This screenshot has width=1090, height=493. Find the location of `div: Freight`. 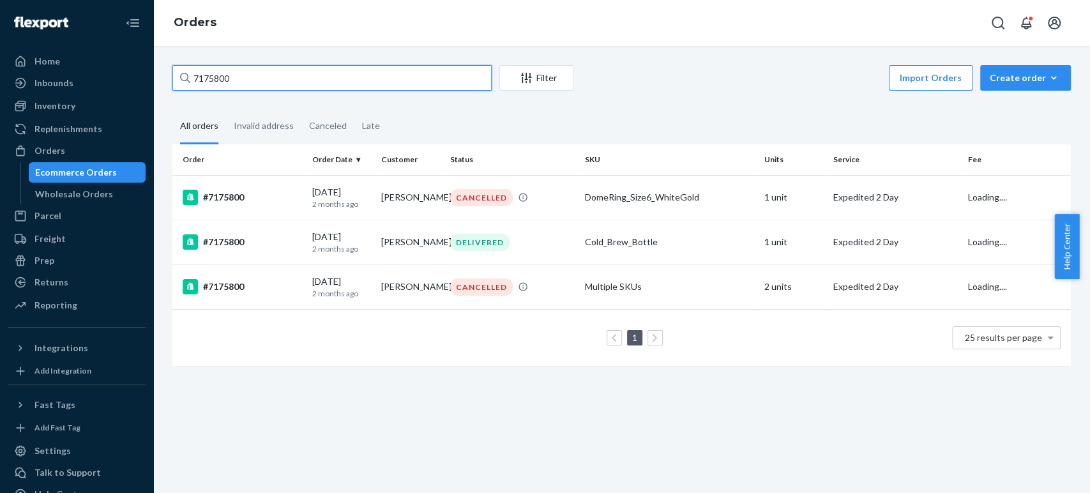

div: Freight is located at coordinates (50, 239).